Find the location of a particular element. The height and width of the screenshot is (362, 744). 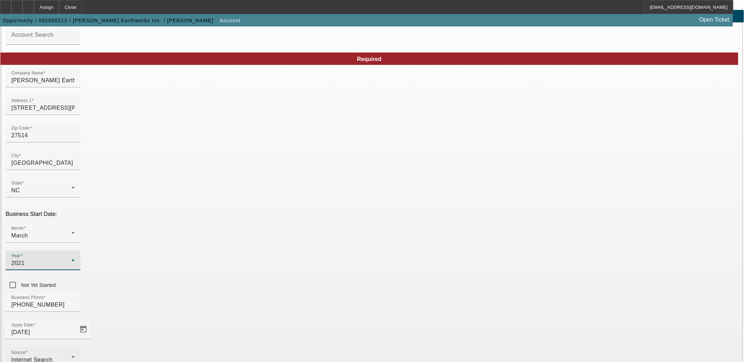

span: 2021 is located at coordinates (18, 263).